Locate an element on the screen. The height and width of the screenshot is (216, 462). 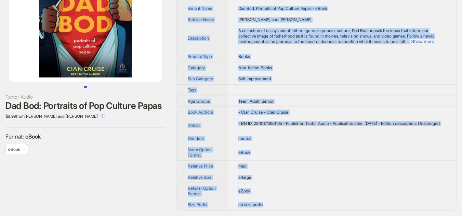
div: Tantor Audio is located at coordinates (85, 97).